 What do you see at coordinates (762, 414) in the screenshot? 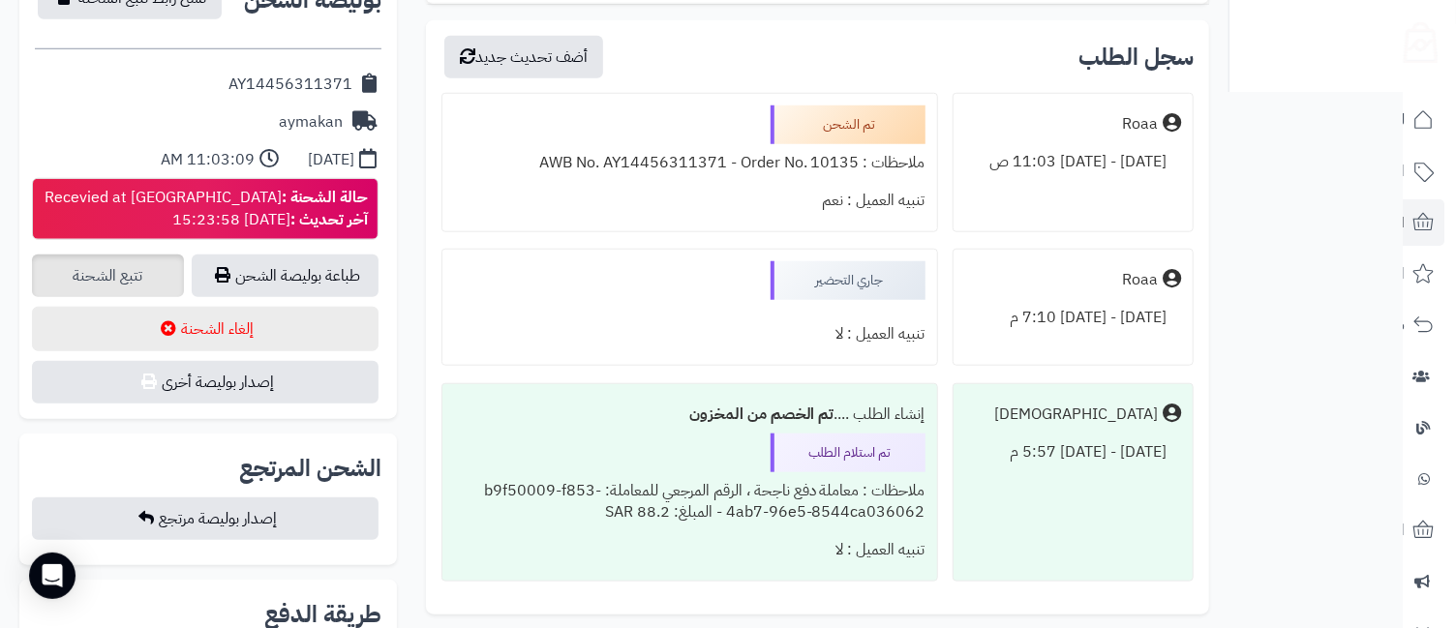
I see `b: تم الخصم من المخزون` at bounding box center [762, 414].